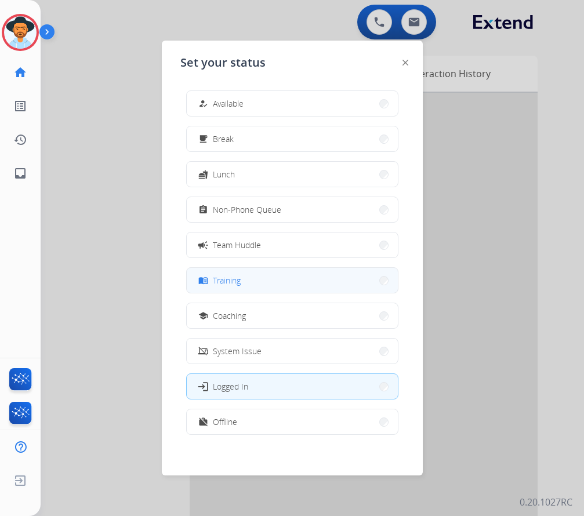  Describe the element at coordinates (292, 422) in the screenshot. I see `button: Offline` at that location.